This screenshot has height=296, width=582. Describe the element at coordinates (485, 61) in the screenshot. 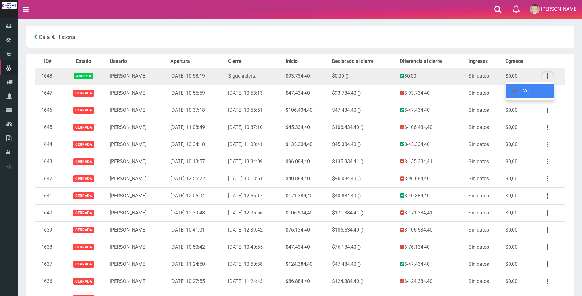

I see `th: Ingresos` at that location.